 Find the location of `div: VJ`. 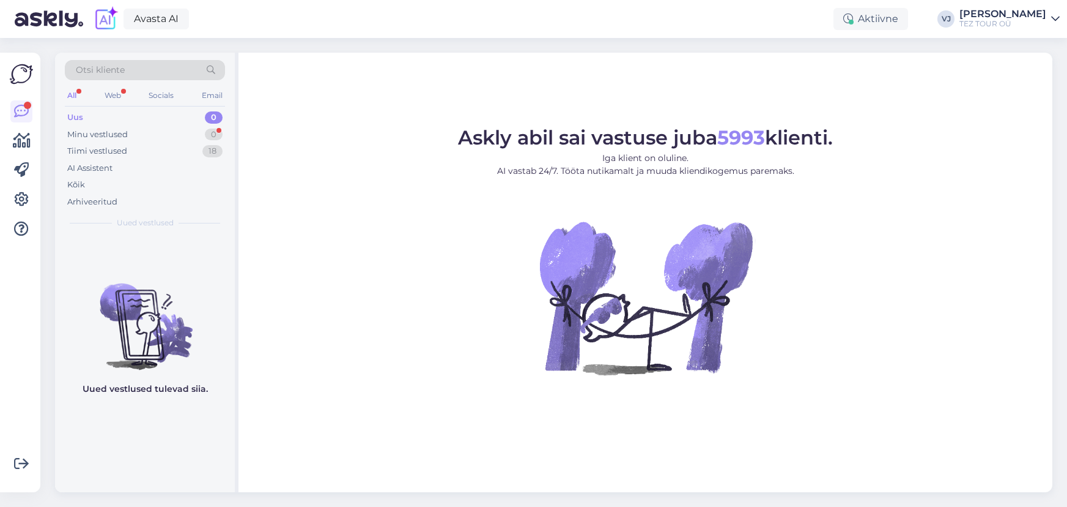

div: VJ is located at coordinates (946, 19).